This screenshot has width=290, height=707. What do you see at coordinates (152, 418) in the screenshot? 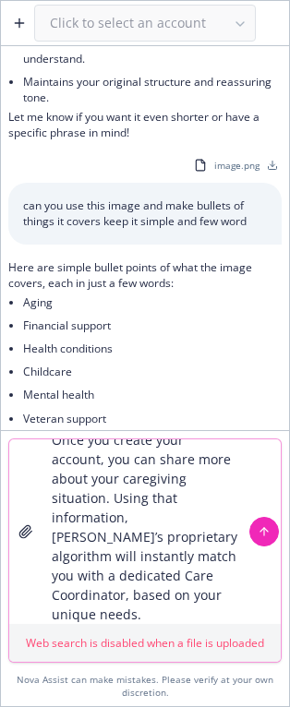
I see `li: Veteran support` at bounding box center [152, 418].